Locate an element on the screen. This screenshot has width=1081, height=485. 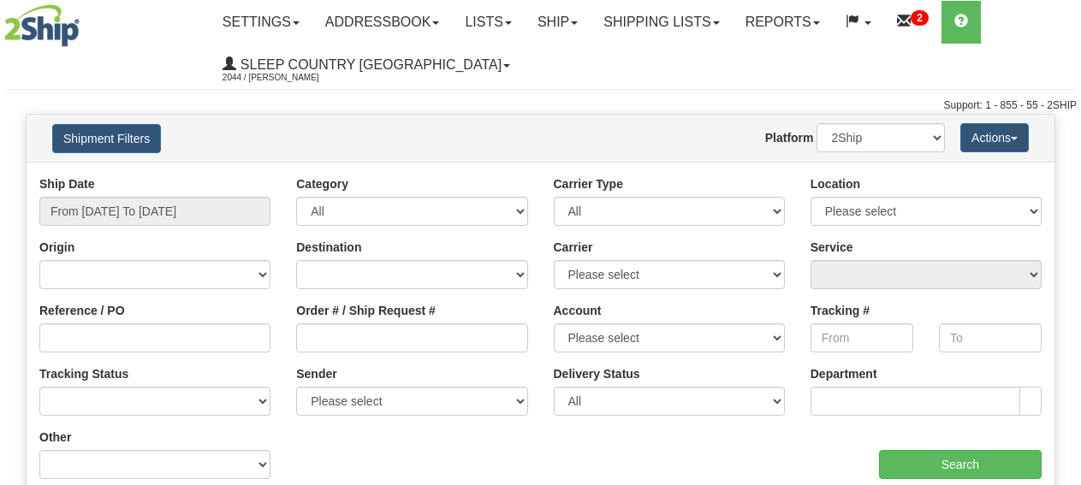
label: Account is located at coordinates (578, 311).